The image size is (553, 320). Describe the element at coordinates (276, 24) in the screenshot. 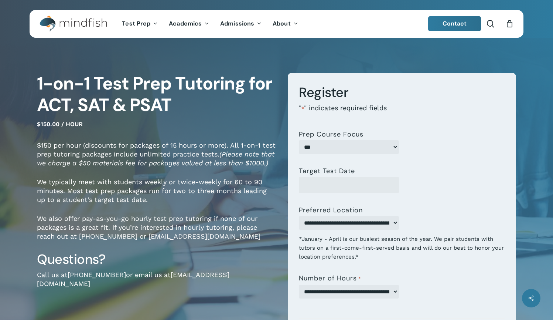

I see `header: Main Menu` at that location.